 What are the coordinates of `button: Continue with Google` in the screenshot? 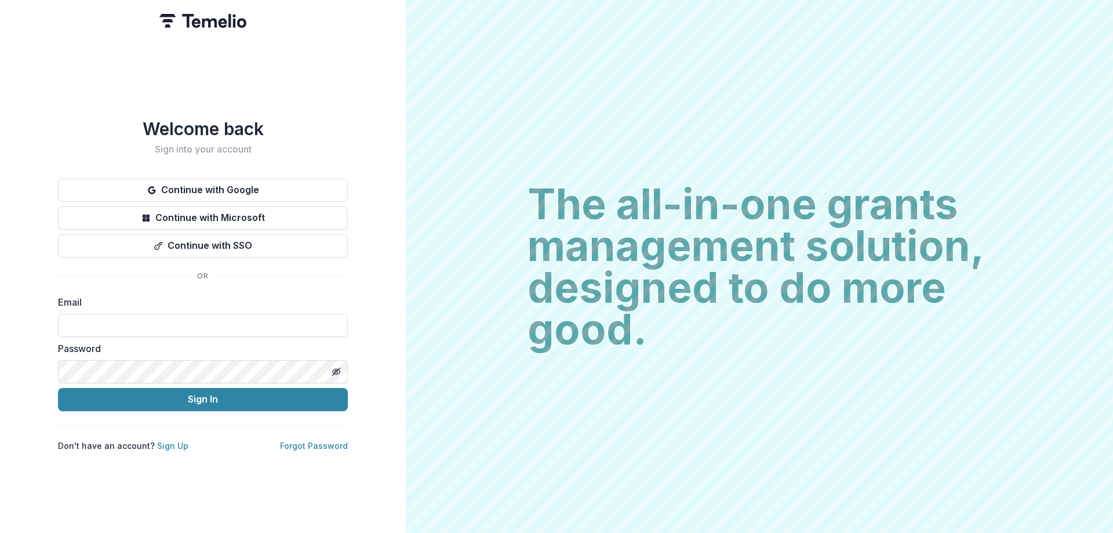 It's located at (203, 190).